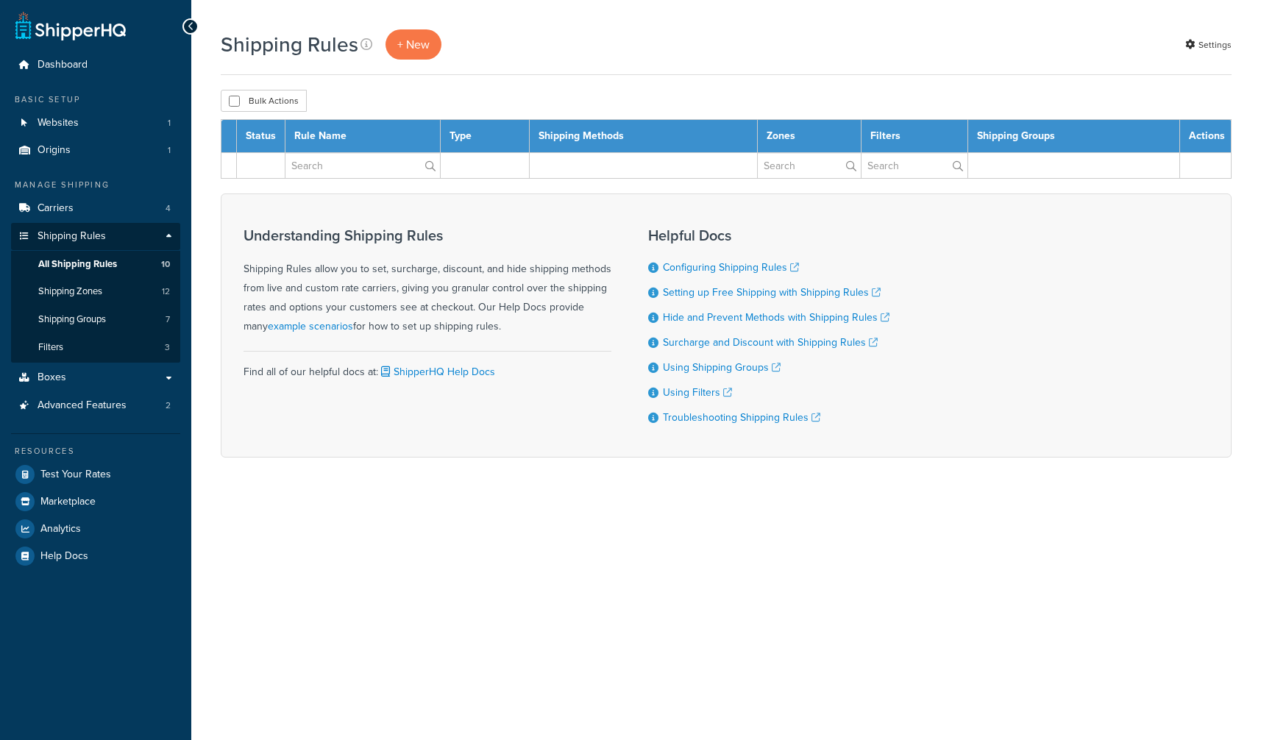  Describe the element at coordinates (427, 366) in the screenshot. I see `div: Find all of our helpful docs at:` at that location.